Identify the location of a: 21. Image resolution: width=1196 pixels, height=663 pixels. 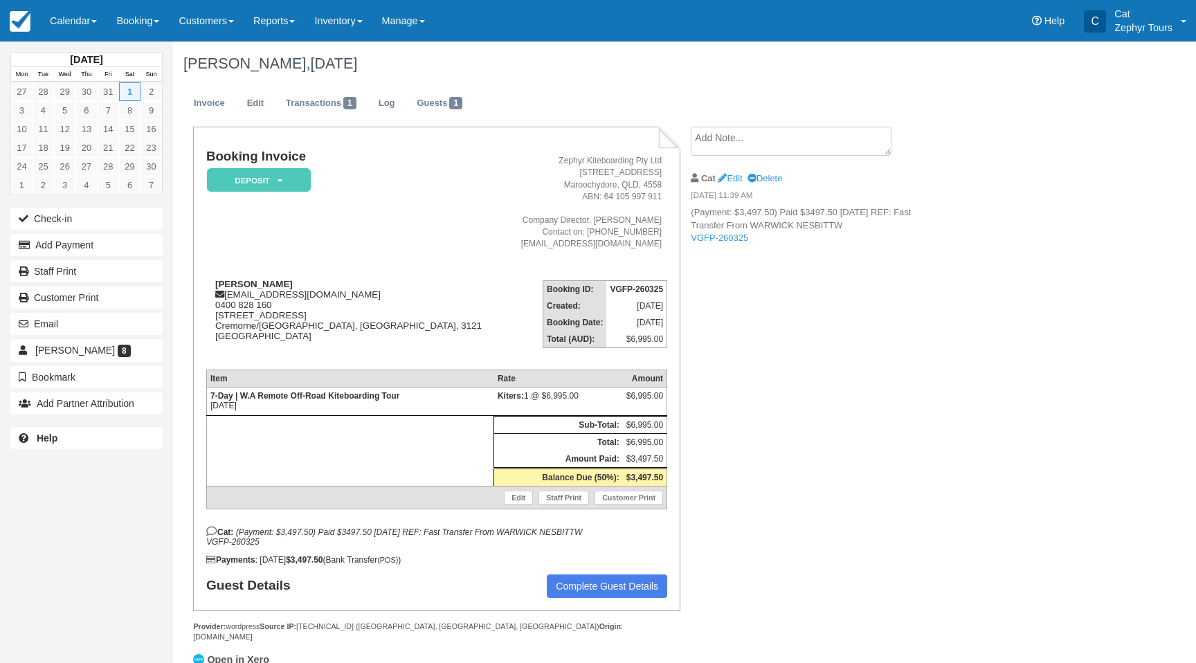
(108, 147).